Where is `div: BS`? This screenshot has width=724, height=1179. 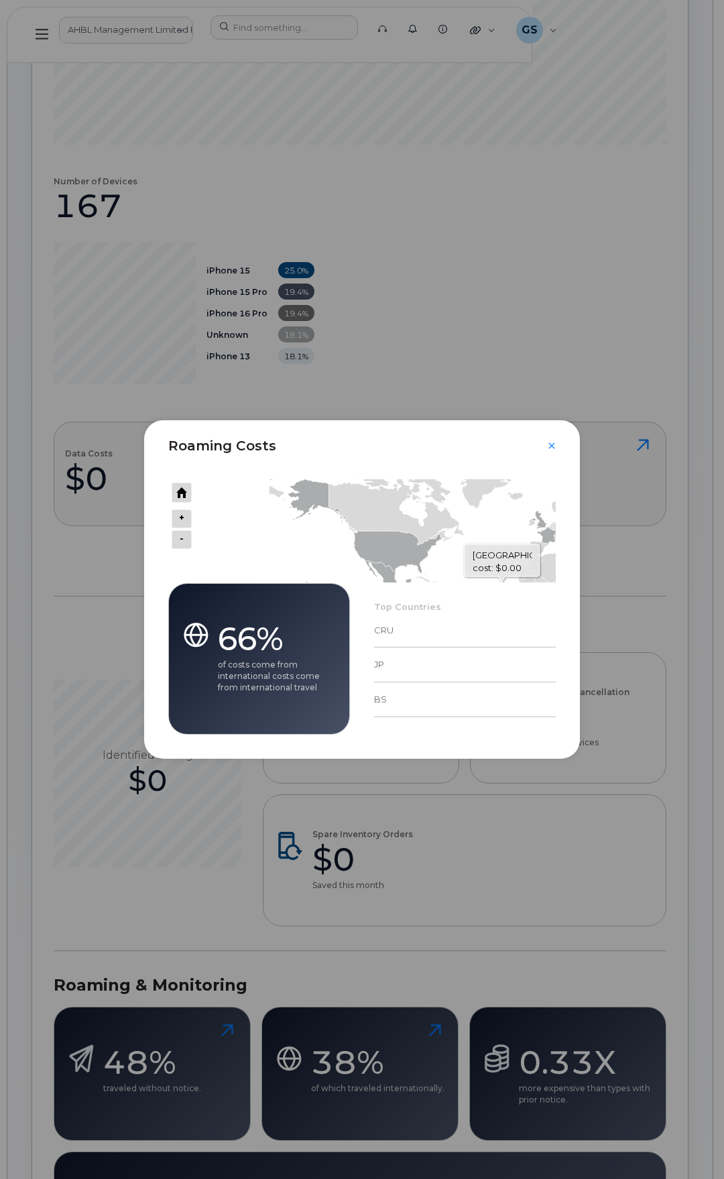
div: BS is located at coordinates (464, 700).